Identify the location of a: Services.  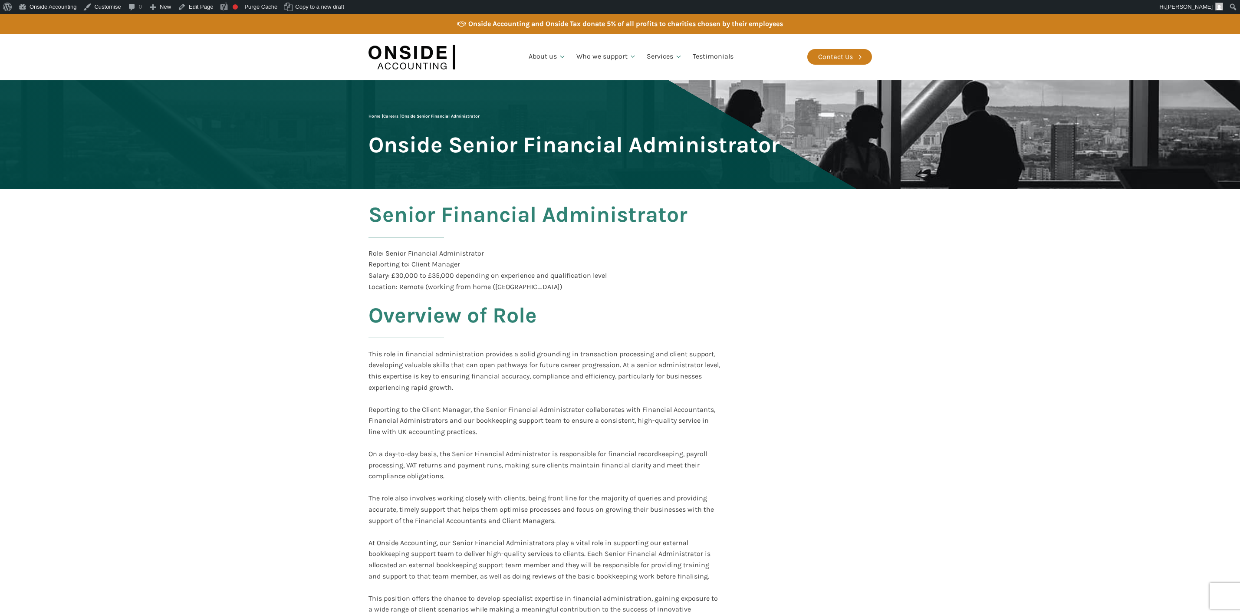
(665, 57).